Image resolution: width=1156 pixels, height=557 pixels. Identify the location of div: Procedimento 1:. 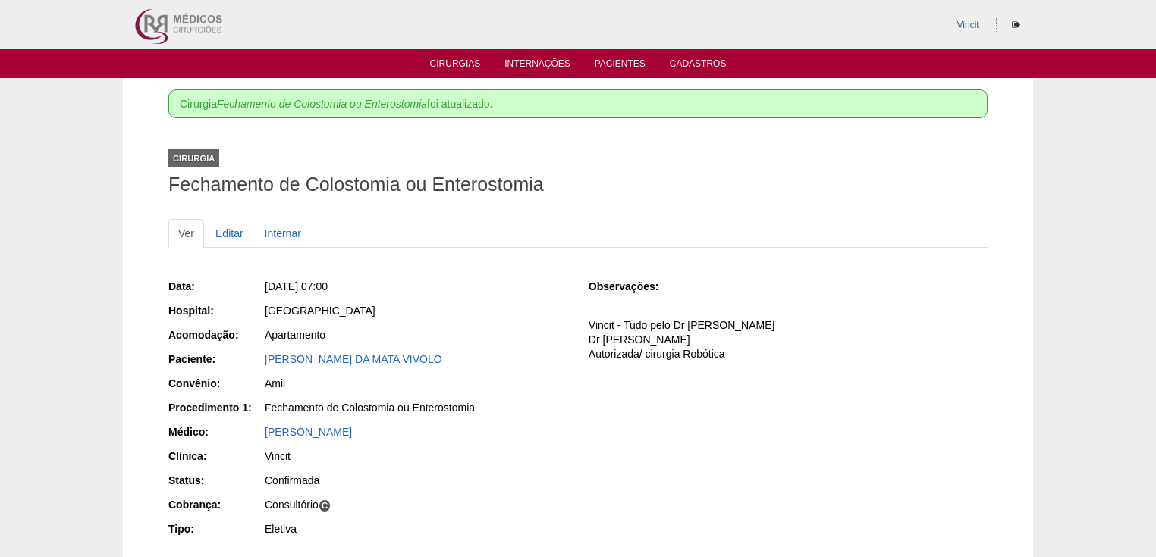
(215, 408).